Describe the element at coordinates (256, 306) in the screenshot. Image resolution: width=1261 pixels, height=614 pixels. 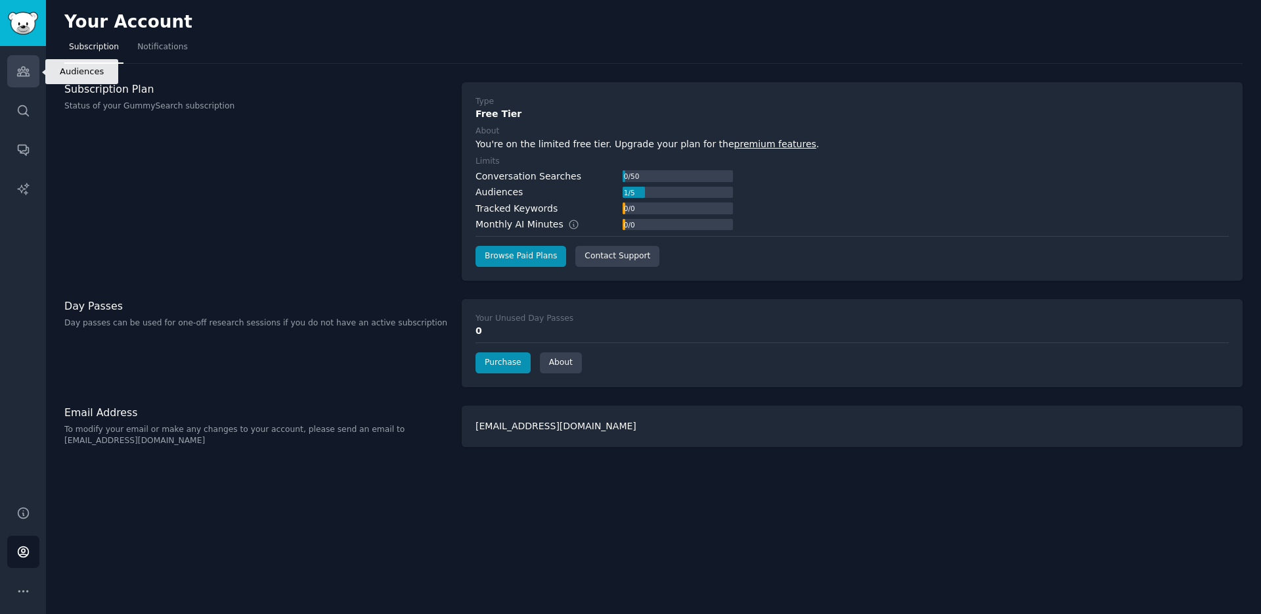
I see `h3: Day Passes` at that location.